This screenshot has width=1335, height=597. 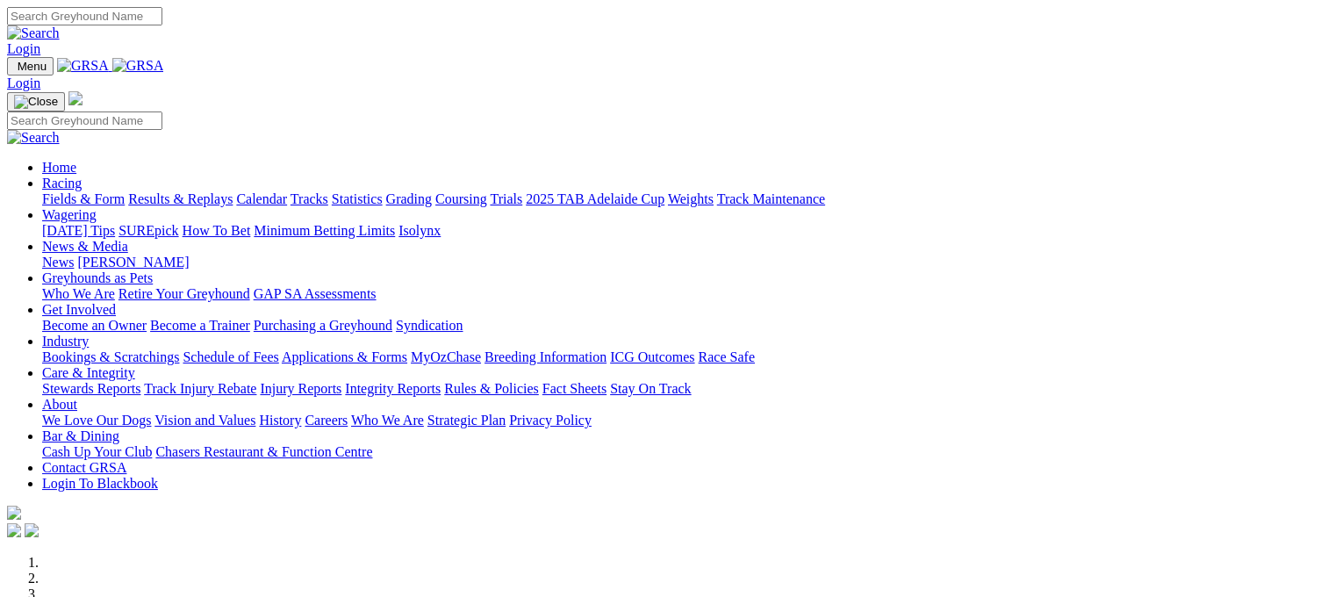 I want to click on a: Careers, so click(x=326, y=420).